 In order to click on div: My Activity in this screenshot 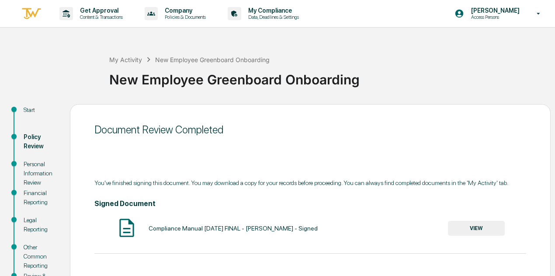, I will do `click(125, 59)`.